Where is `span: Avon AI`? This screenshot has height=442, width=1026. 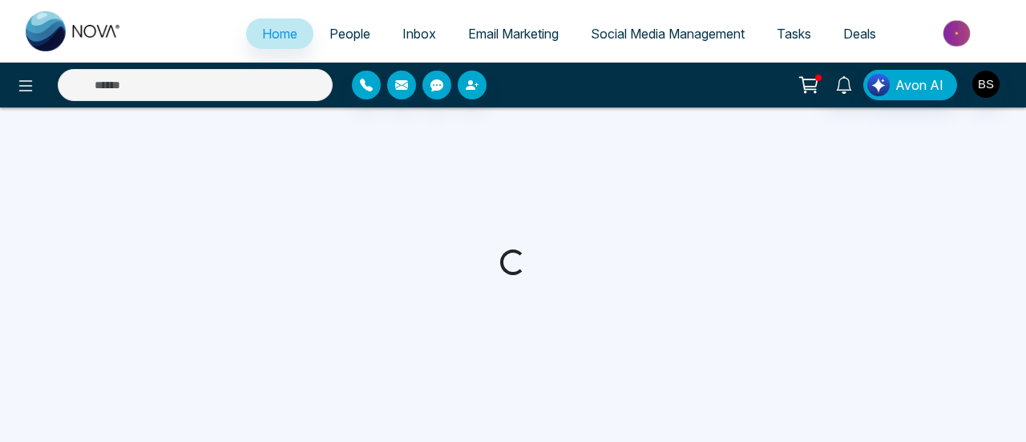
span: Avon AI is located at coordinates (920, 85).